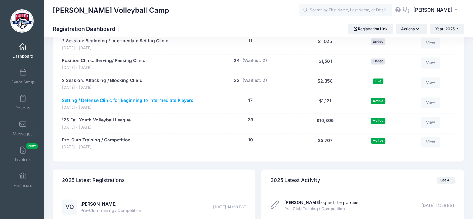 This screenshot has height=219, width=473. What do you see at coordinates (325, 64) in the screenshot?
I see `div: $1,581` at bounding box center [325, 64].